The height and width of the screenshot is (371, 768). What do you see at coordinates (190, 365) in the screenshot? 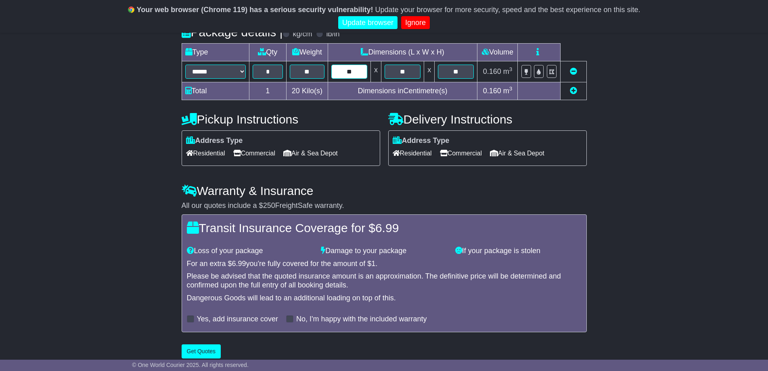
I see `span: © One World Courier 2025. All rights reserved.` at bounding box center [190, 365].